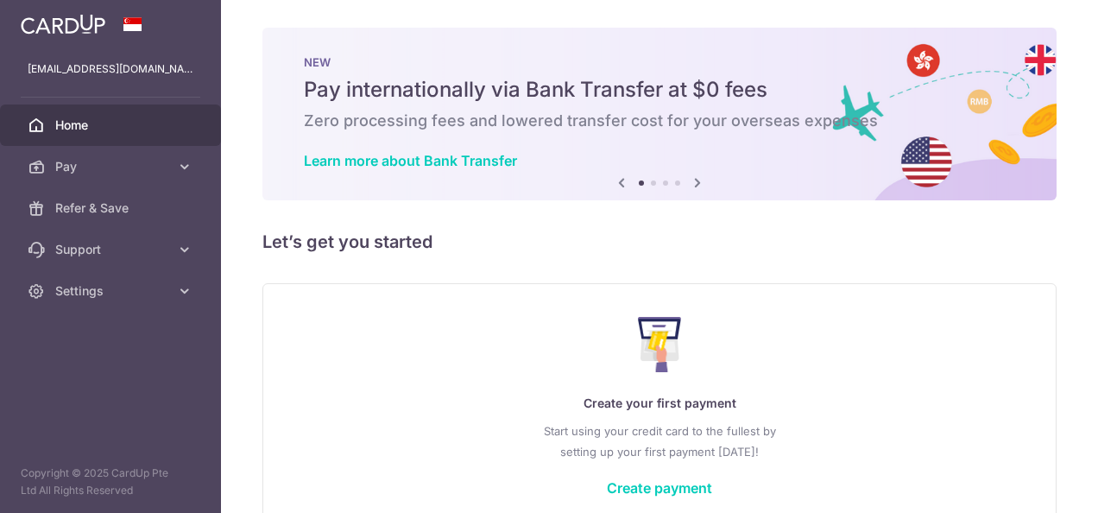  What do you see at coordinates (660, 488) in the screenshot?
I see `a: Create payment` at bounding box center [660, 488].